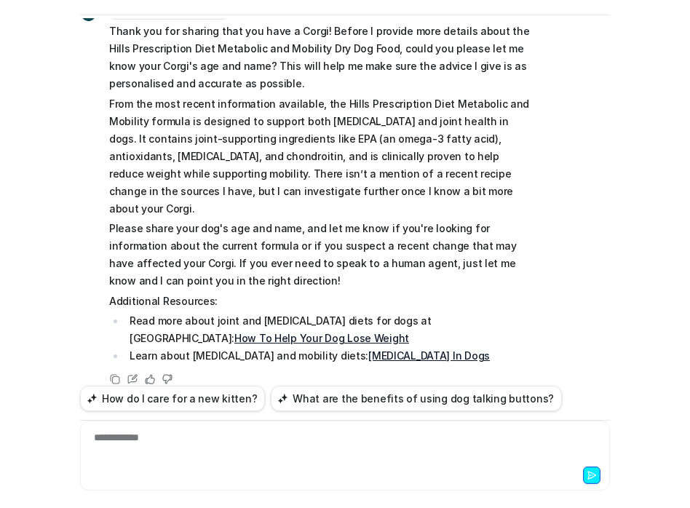  Describe the element at coordinates (172, 398) in the screenshot. I see `button: How do I care for a new kitten?` at that location.